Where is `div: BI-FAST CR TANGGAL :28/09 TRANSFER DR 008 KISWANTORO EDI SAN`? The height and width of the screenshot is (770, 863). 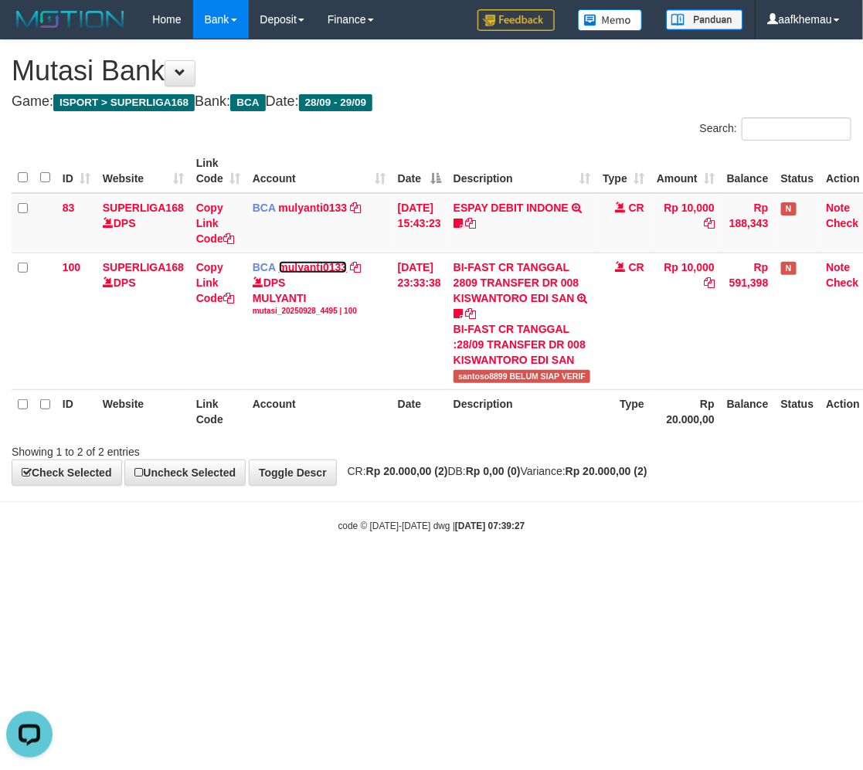 div: BI-FAST CR TANGGAL :28/09 TRANSFER DR 008 KISWANTORO EDI SAN is located at coordinates (522, 345).